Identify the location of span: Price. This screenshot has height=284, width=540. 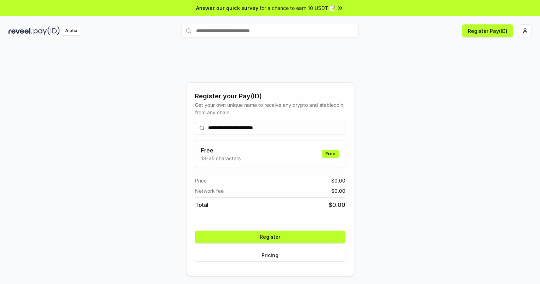
(201, 181).